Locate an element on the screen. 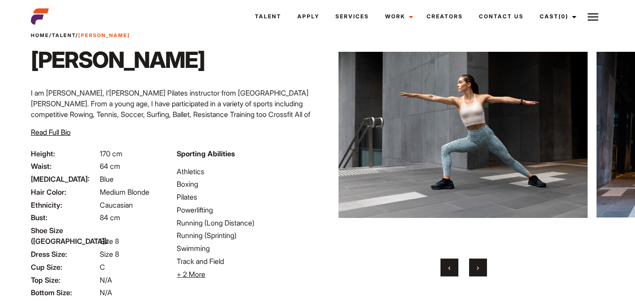 This screenshot has height=301, width=635. span: C is located at coordinates (102, 267).